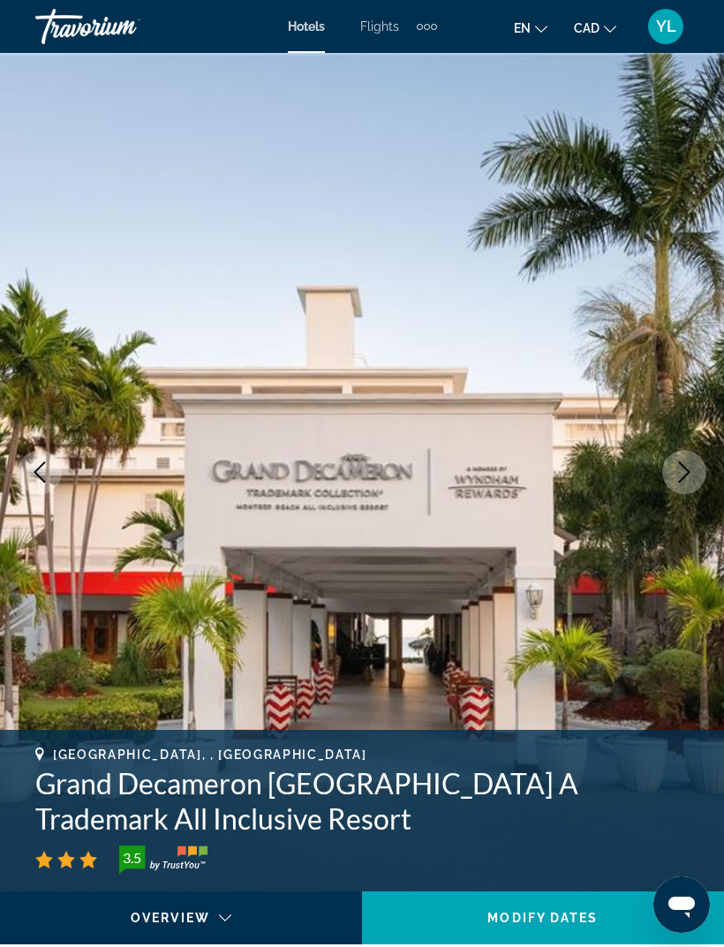 The height and width of the screenshot is (947, 724). What do you see at coordinates (380, 26) in the screenshot?
I see `span: Flights` at bounding box center [380, 26].